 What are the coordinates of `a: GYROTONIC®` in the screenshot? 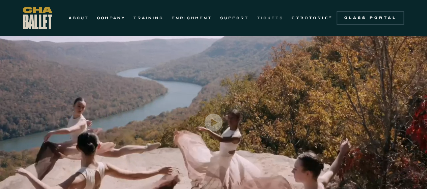 It's located at (312, 18).